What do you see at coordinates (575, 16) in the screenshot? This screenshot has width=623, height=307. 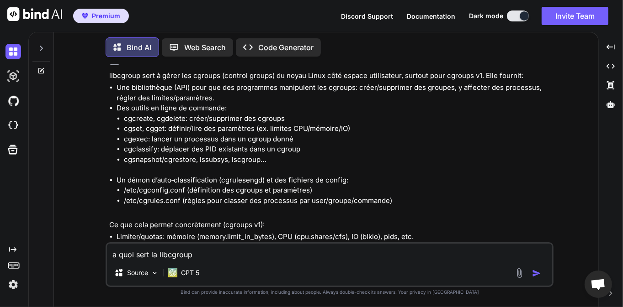 I see `button: Invite Team` at bounding box center [575, 16].